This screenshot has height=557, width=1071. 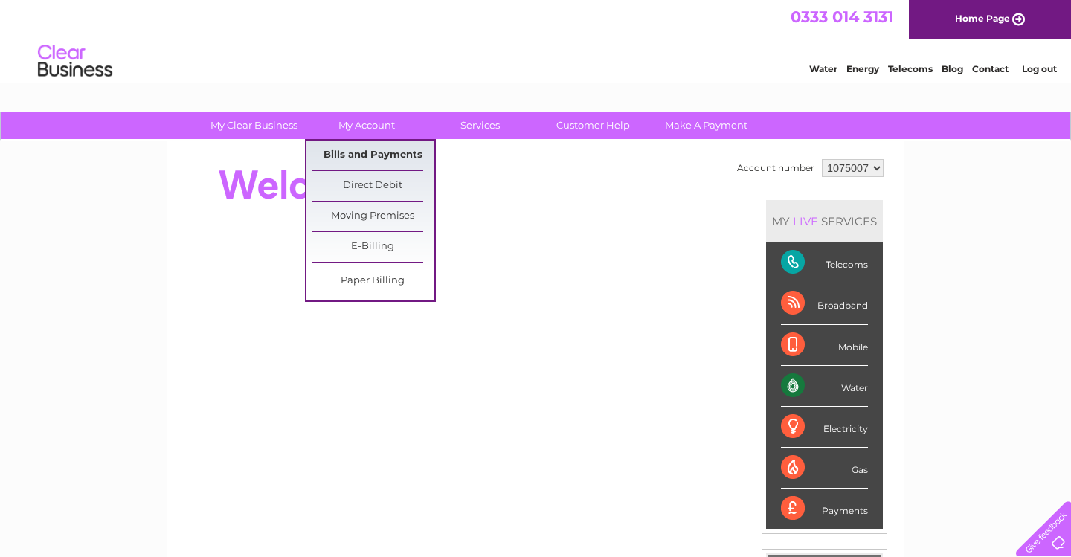 What do you see at coordinates (805, 221) in the screenshot?
I see `div: LIVE` at bounding box center [805, 221].